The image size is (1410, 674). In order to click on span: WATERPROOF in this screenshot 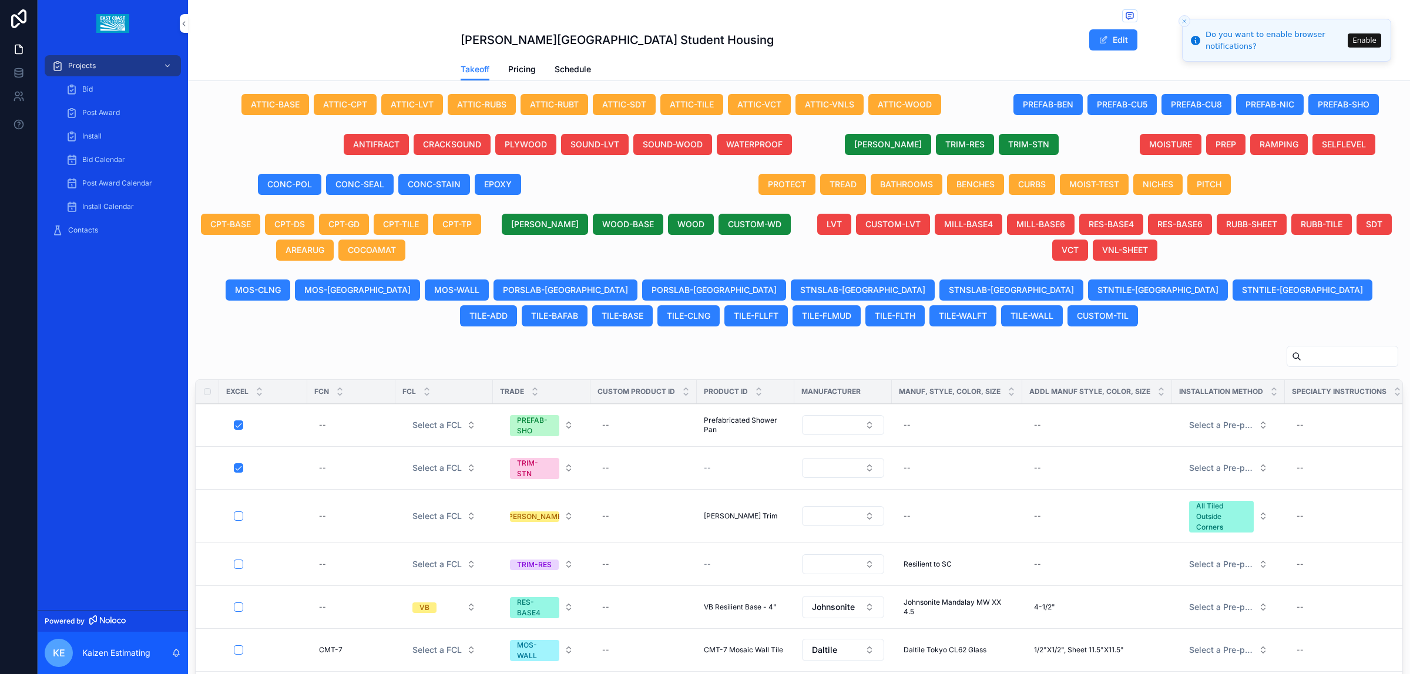, I will do `click(754, 145)`.